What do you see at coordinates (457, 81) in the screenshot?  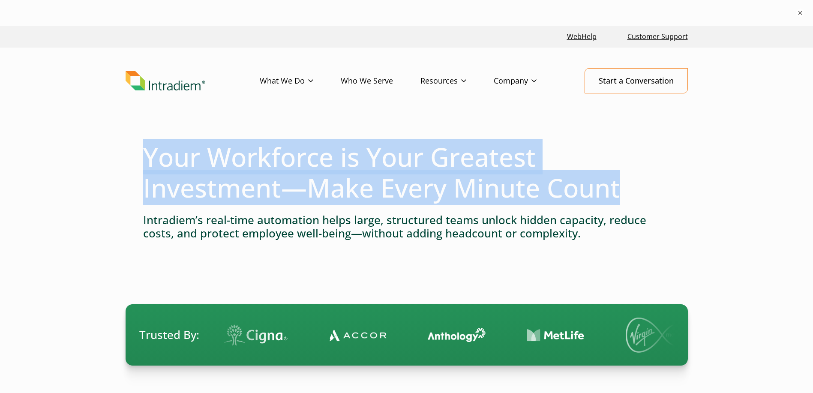 I see `a: Resources` at bounding box center [457, 81].